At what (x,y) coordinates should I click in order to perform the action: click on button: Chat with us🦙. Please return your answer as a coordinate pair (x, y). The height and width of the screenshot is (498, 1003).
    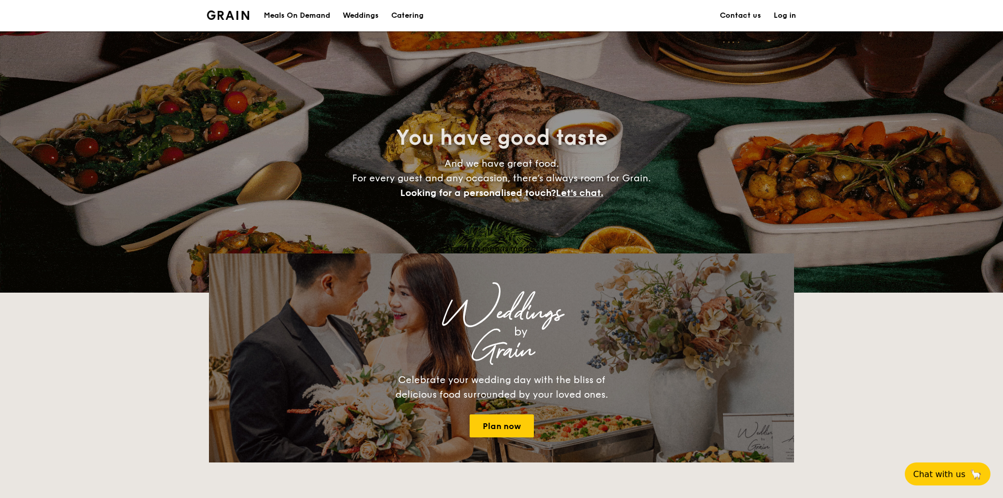
    Looking at the image, I should click on (948, 474).